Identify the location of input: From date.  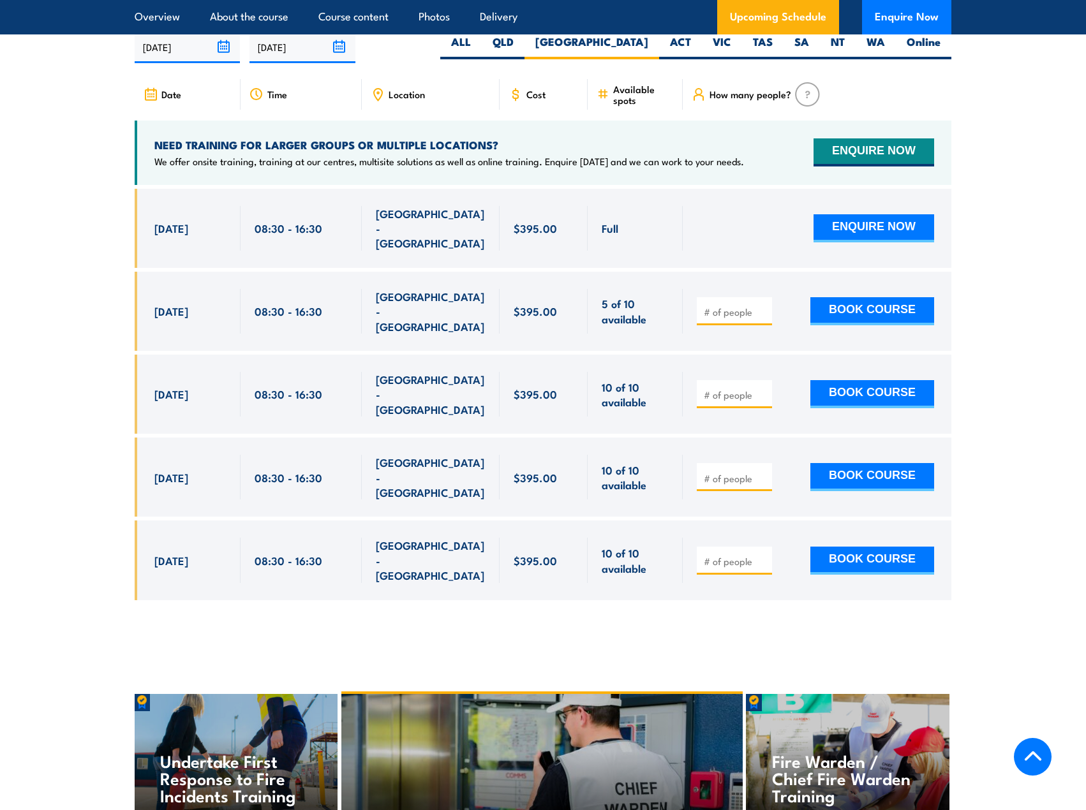
(187, 47).